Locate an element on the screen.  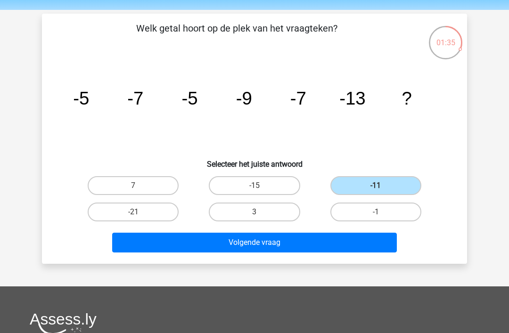
h6: Selecteer het juiste antwoord is located at coordinates (254, 160).